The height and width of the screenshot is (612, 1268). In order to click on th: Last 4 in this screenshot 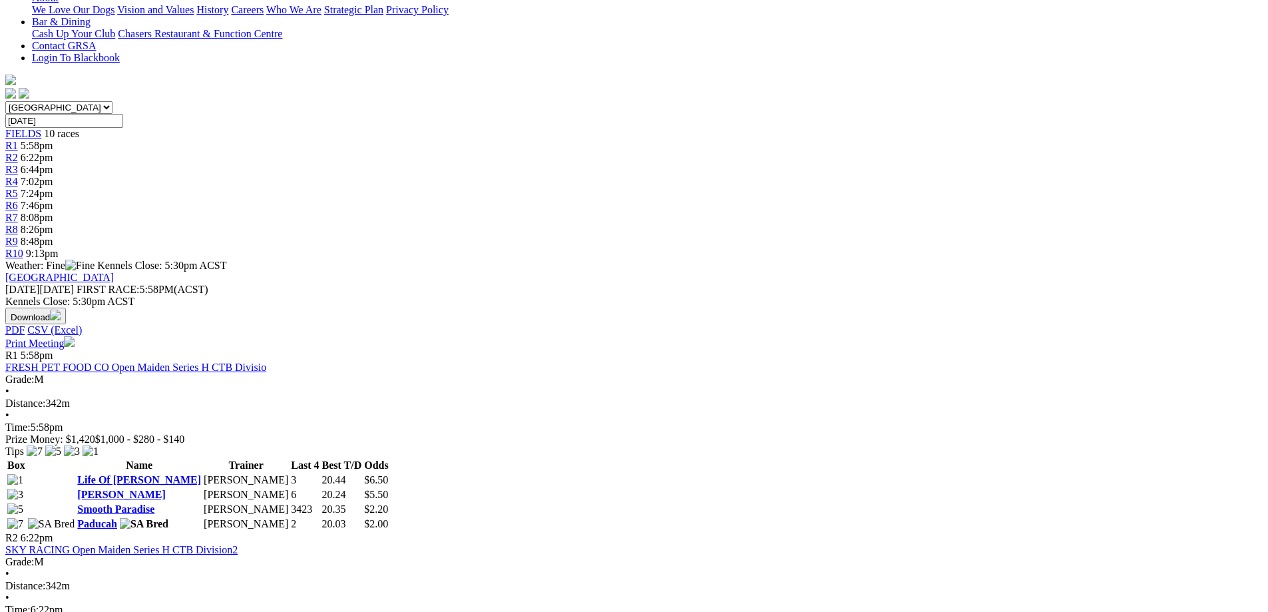, I will do `click(305, 465)`.